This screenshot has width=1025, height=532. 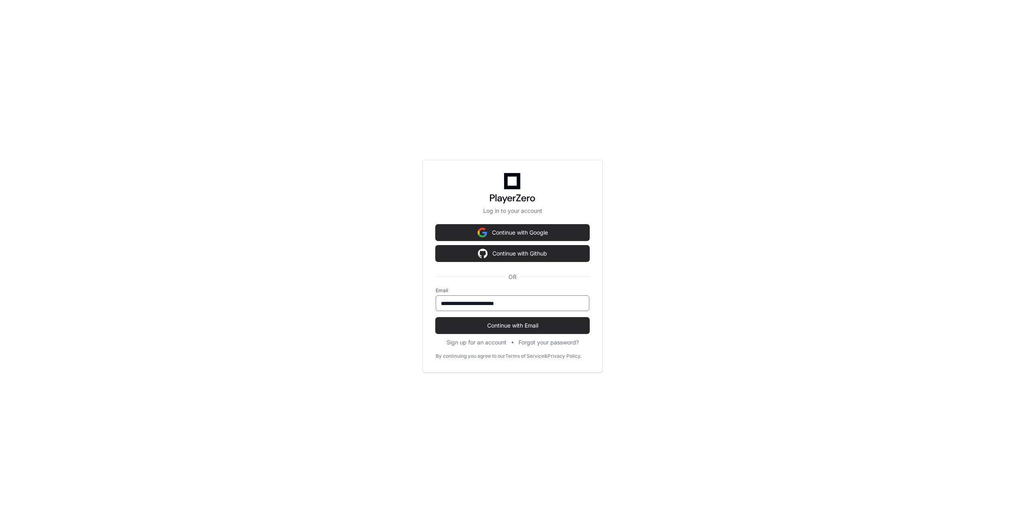 What do you see at coordinates (513, 233) in the screenshot?
I see `button: Continue with Google` at bounding box center [513, 233].